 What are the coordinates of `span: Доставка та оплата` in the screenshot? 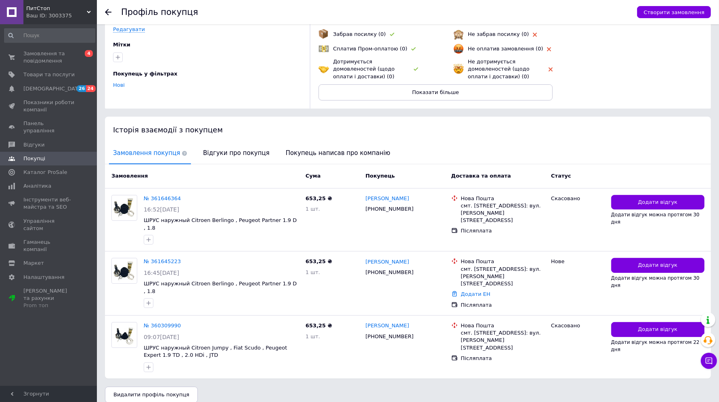 It's located at (481, 176).